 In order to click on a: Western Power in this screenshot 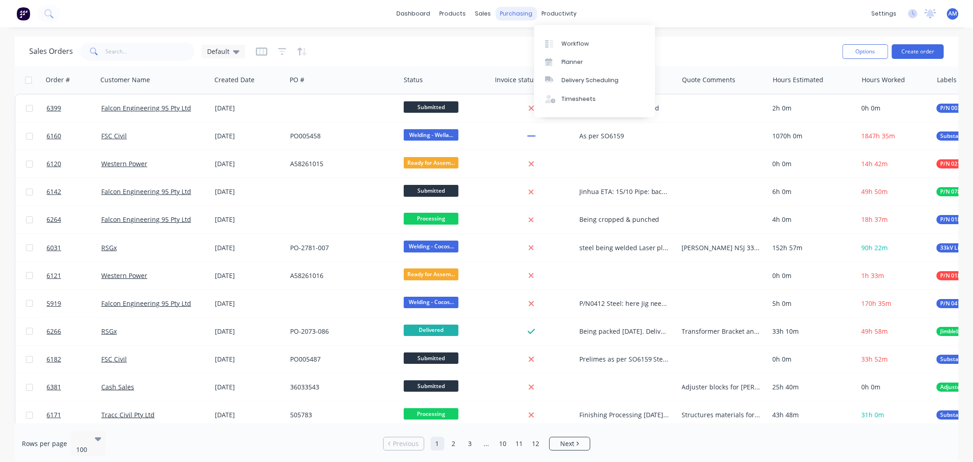, I will do `click(124, 163)`.